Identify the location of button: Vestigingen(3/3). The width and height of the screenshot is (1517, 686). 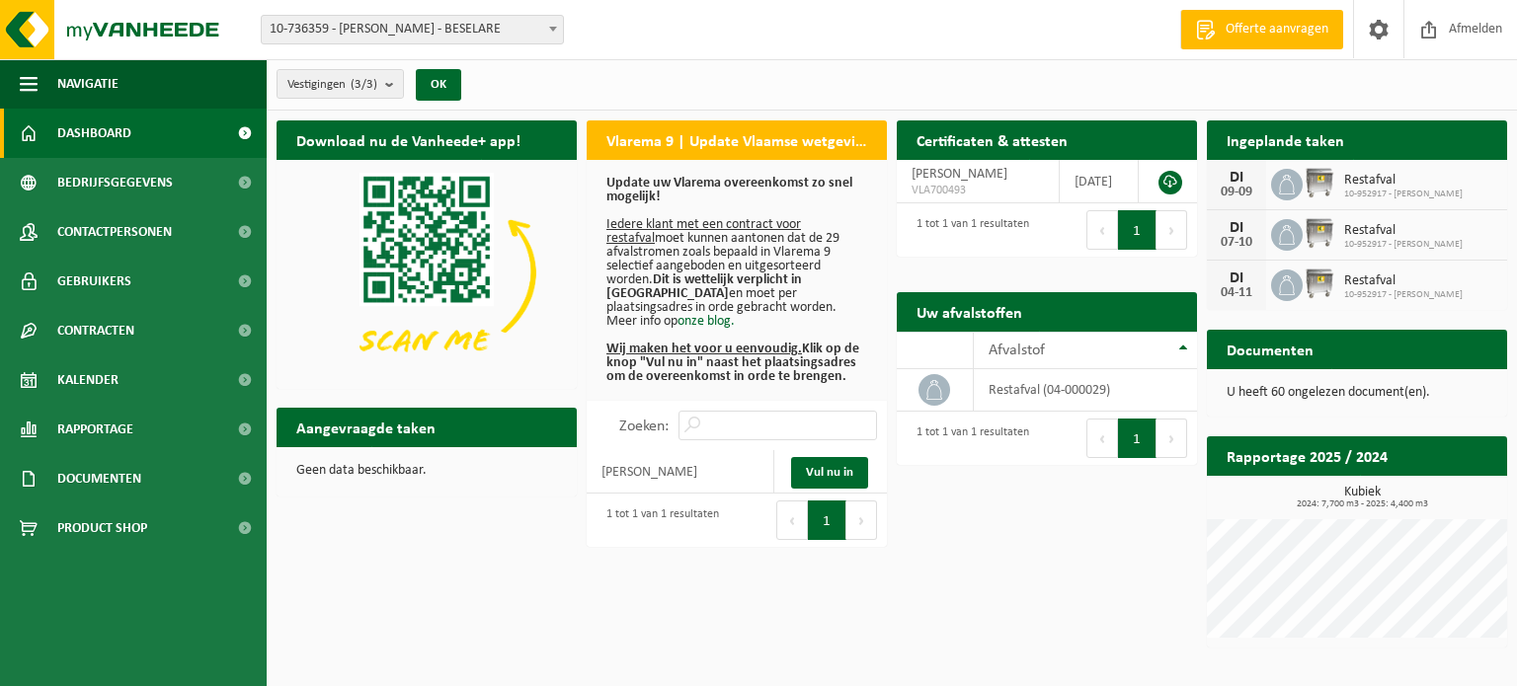
(340, 84).